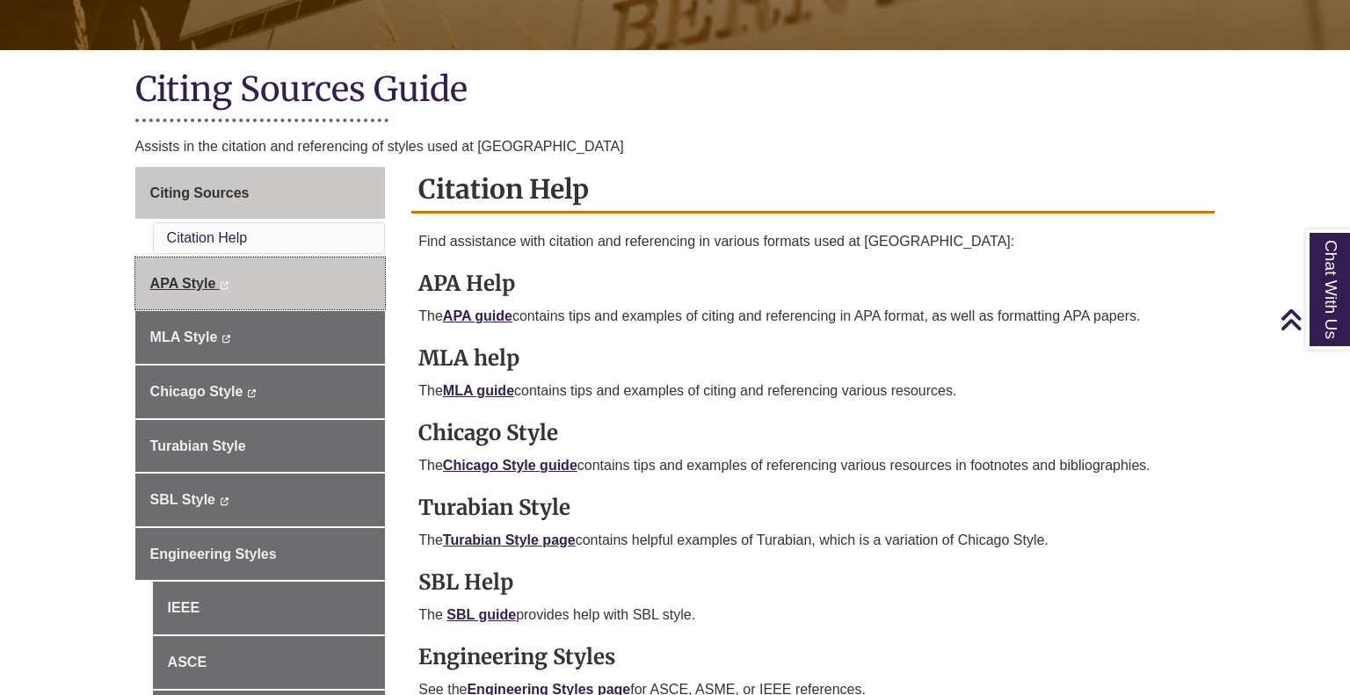 This screenshot has height=695, width=1350. I want to click on span: APA Style, so click(183, 283).